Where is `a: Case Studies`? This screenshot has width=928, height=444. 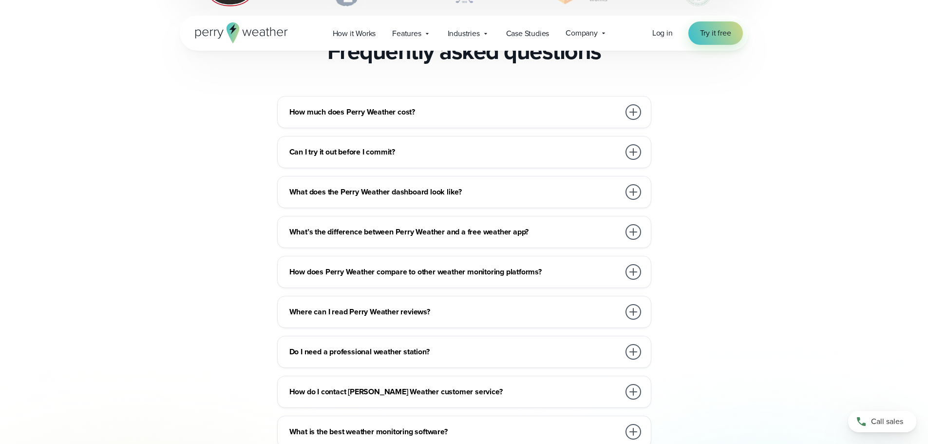
a: Case Studies is located at coordinates (527, 33).